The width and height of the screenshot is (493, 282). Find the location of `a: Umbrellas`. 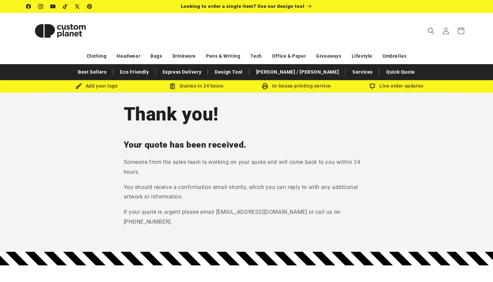

a: Umbrellas is located at coordinates (395, 56).